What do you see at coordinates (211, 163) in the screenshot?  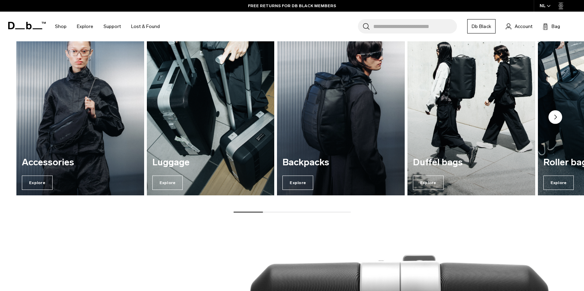 I see `h3: Luggage` at bounding box center [211, 163].